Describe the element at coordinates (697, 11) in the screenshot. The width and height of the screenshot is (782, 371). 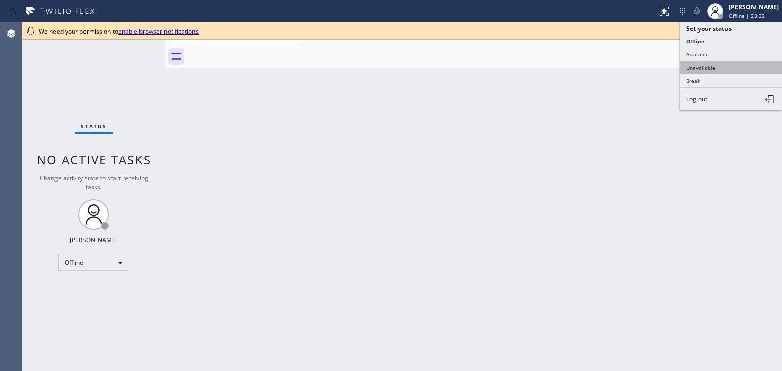
I see `button: Mute` at that location.